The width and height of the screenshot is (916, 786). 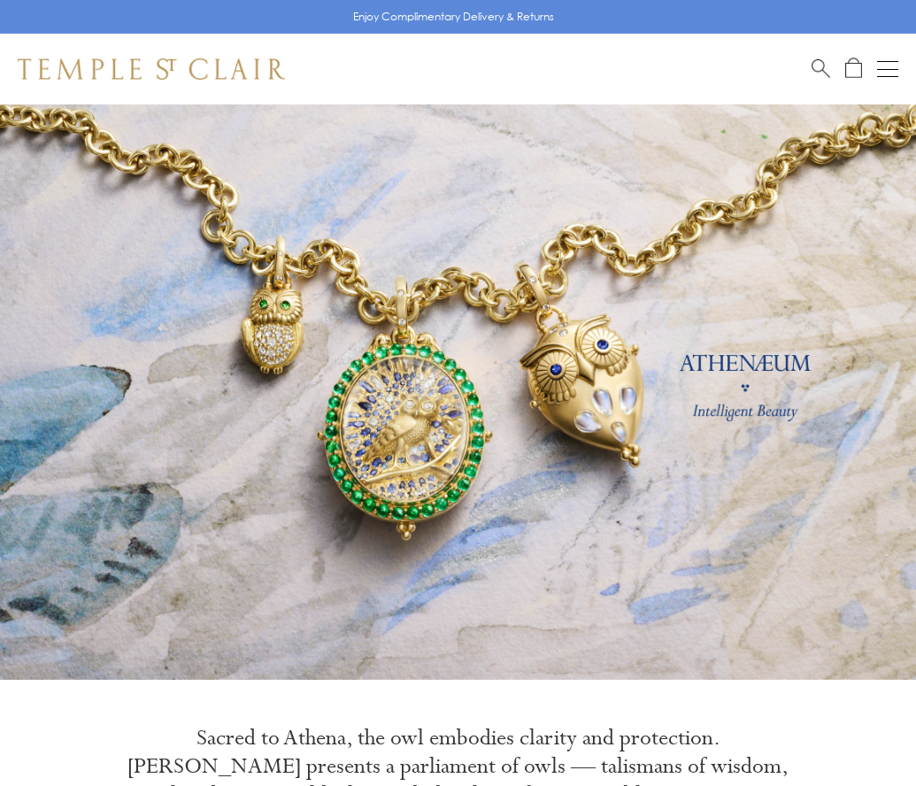 I want to click on p: Enjoy Complimentary Delivery & Returns, so click(x=453, y=17).